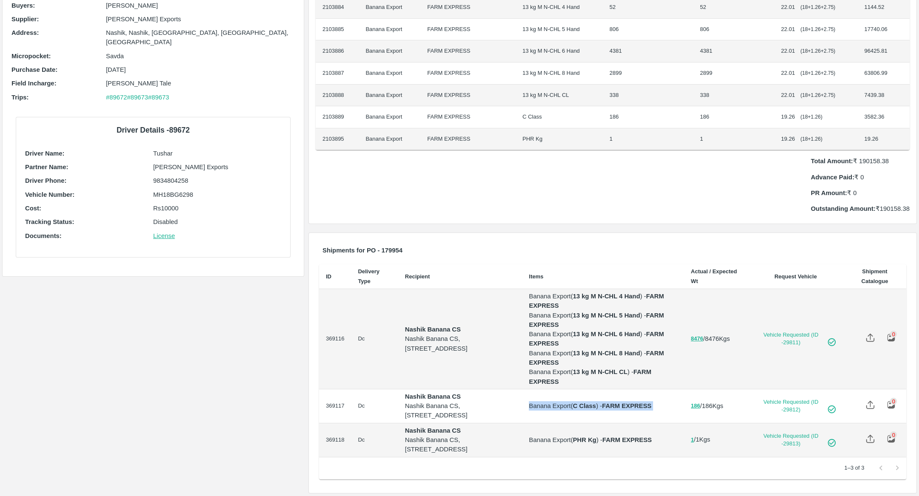 The height and width of the screenshot is (496, 919). I want to click on td: 369118, so click(335, 441).